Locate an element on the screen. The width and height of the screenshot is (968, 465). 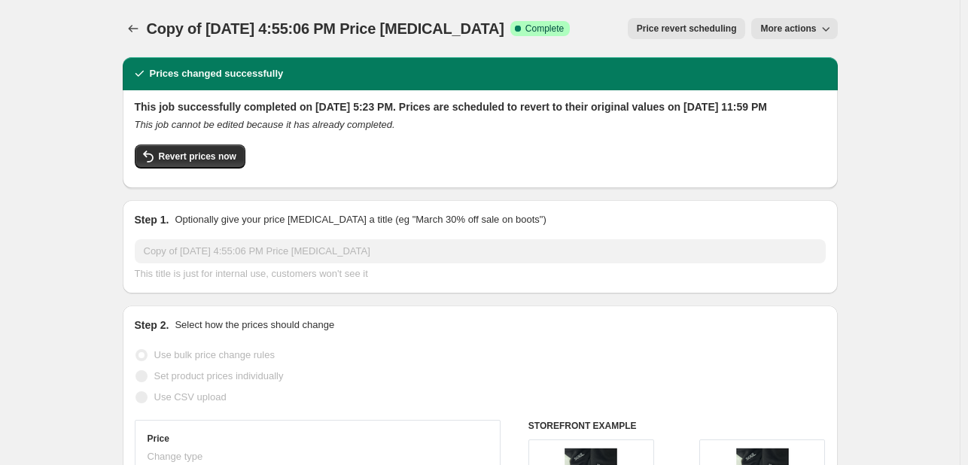
span: Set product prices individually is located at coordinates (219, 376).